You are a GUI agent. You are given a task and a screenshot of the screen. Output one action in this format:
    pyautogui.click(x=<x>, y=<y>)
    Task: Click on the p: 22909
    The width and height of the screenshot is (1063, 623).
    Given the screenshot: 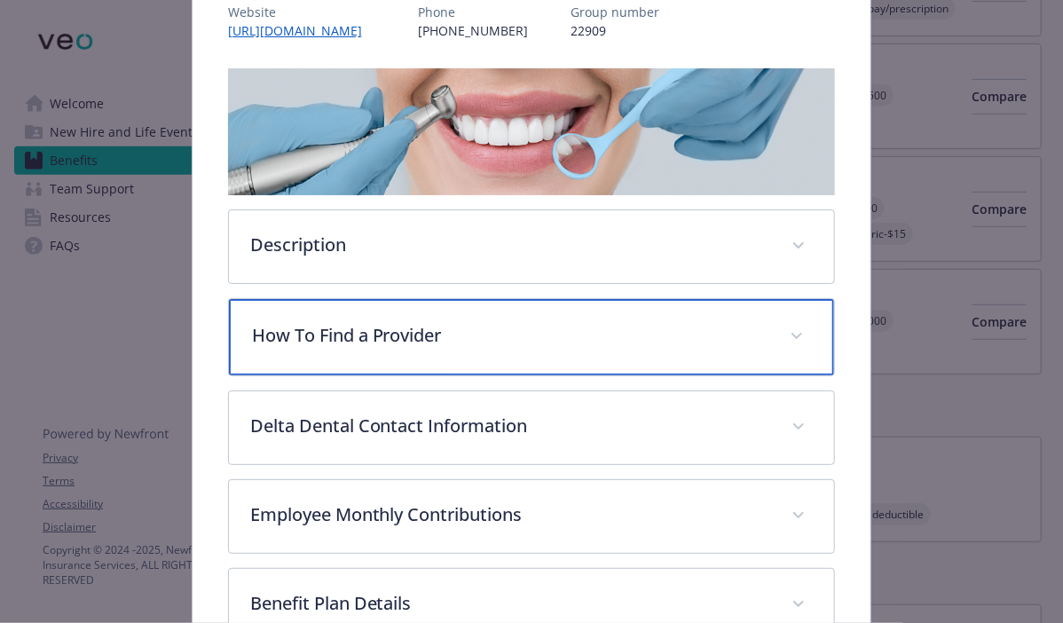 What is the action you would take?
    pyautogui.click(x=616, y=30)
    